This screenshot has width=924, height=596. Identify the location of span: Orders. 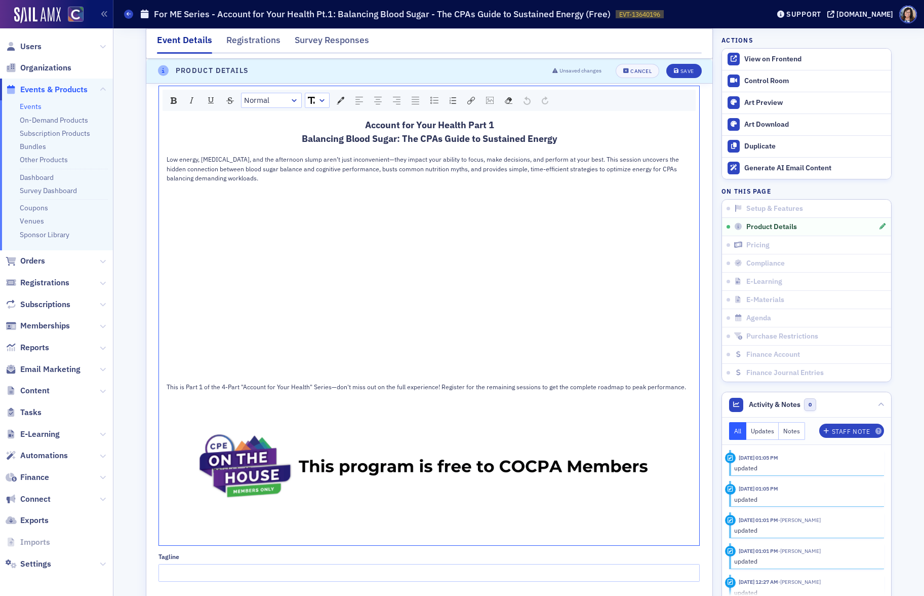
(32, 261).